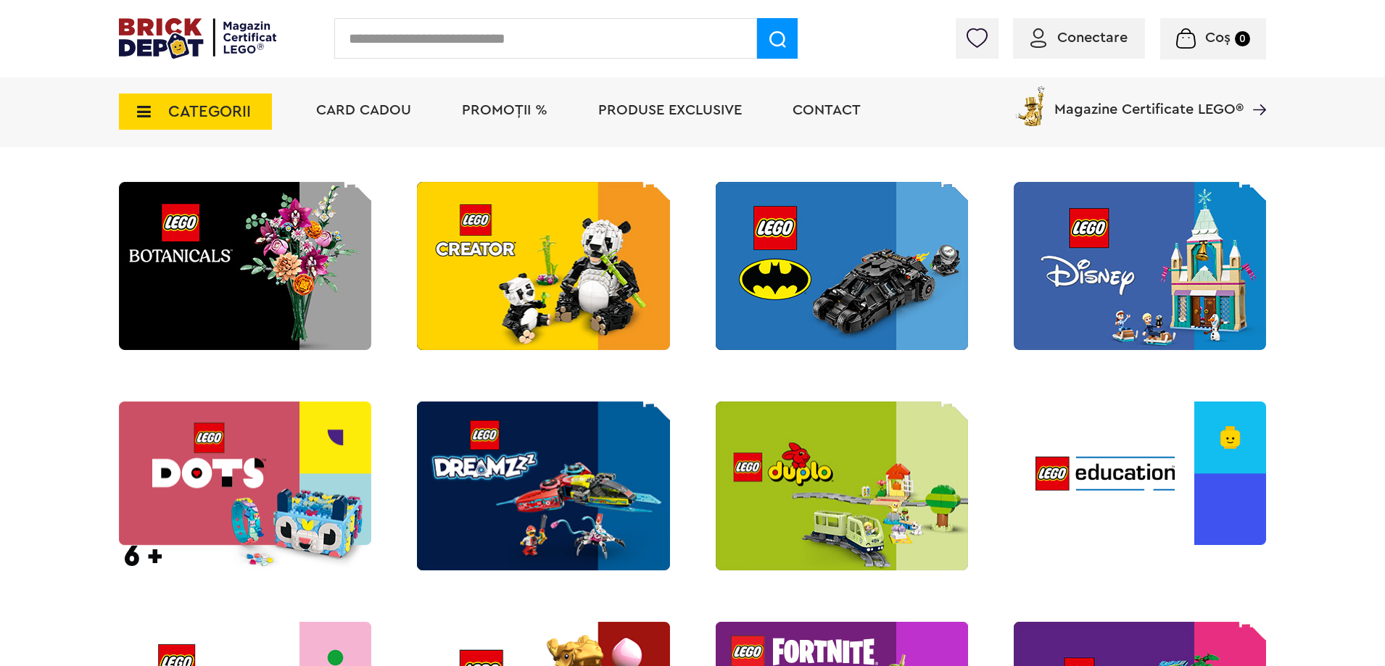  What do you see at coordinates (827, 110) in the screenshot?
I see `span: Contact` at bounding box center [827, 110].